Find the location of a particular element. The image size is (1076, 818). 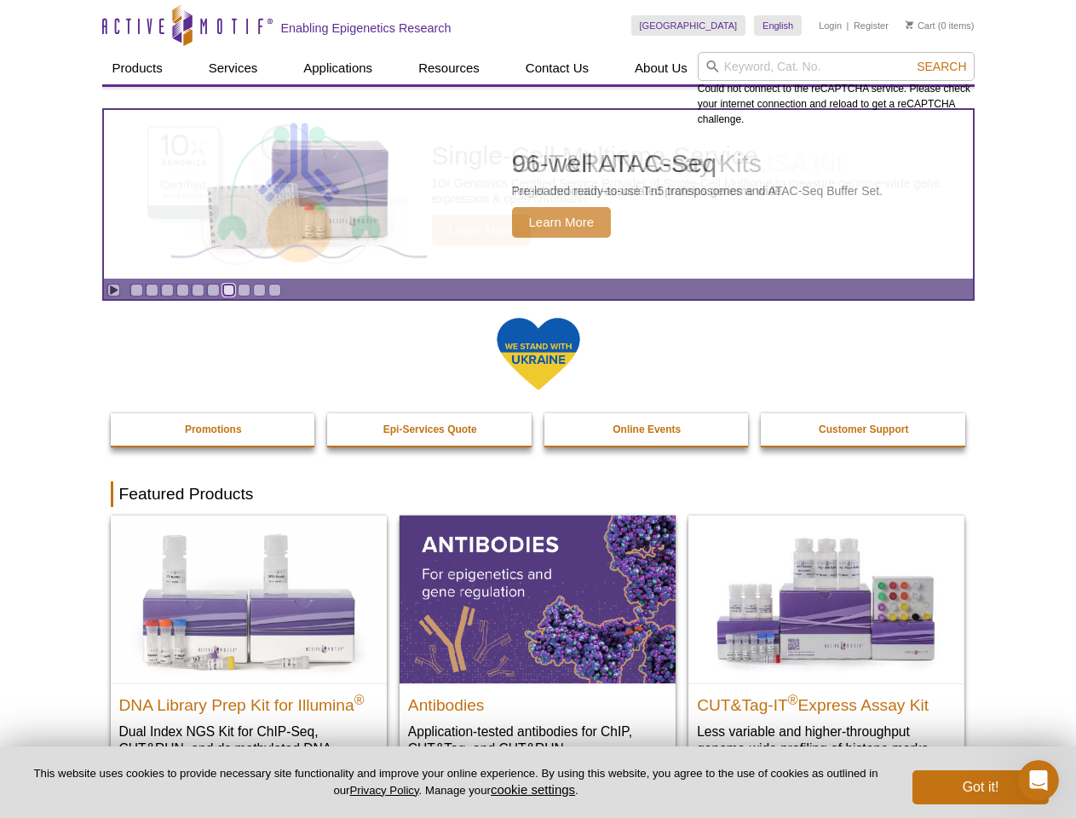

div: Could not connect to the reCAPTCHA service. Please check your internet connection and reload to g... is located at coordinates (836, 89).